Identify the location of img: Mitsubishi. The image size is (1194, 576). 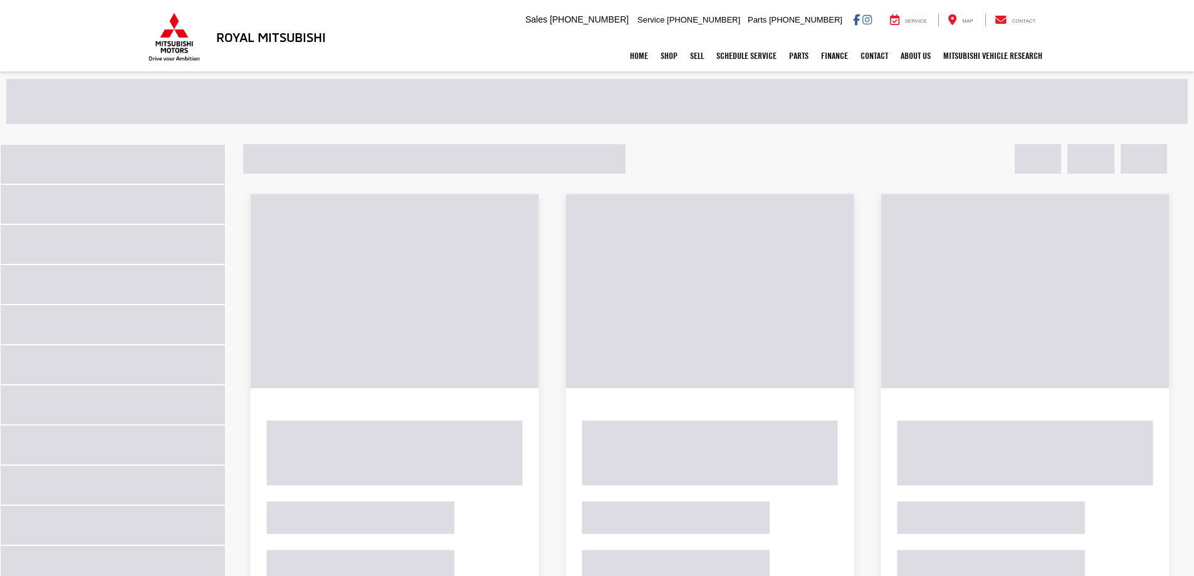
(174, 37).